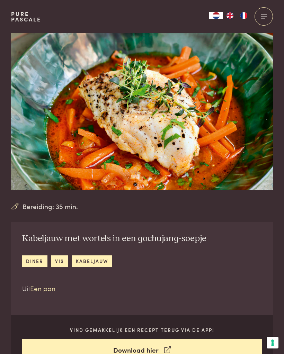 This screenshot has height=354, width=284. What do you see at coordinates (142, 330) in the screenshot?
I see `p: Vind gemakkelijk een recept terug via de app!` at bounding box center [142, 330].